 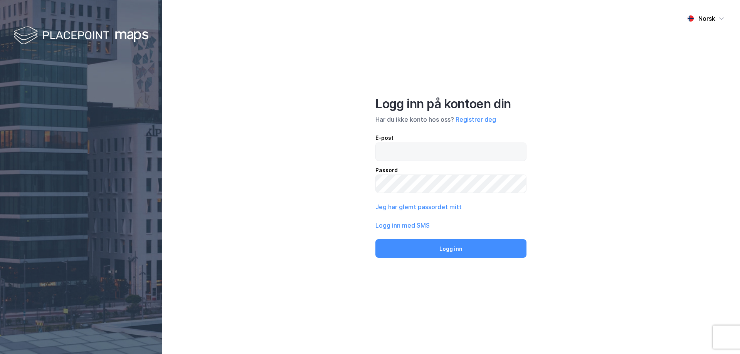 I want to click on button: Registrer deg, so click(x=476, y=119).